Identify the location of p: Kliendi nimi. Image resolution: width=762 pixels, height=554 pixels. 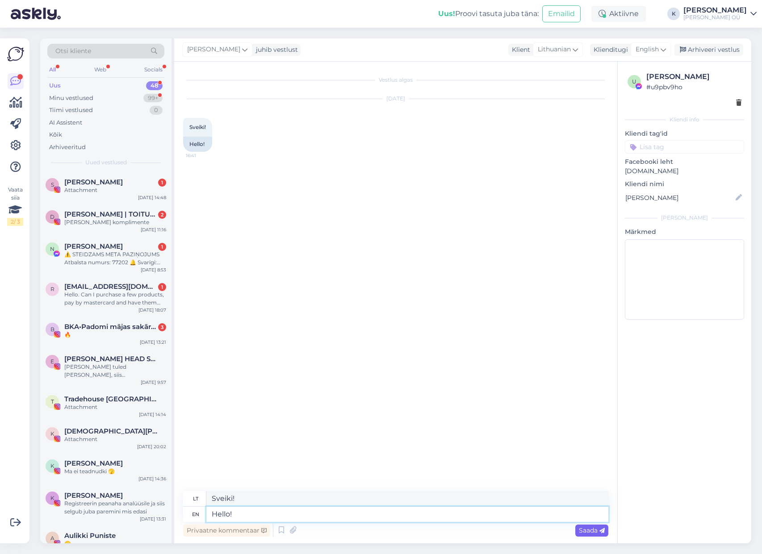
(684, 184).